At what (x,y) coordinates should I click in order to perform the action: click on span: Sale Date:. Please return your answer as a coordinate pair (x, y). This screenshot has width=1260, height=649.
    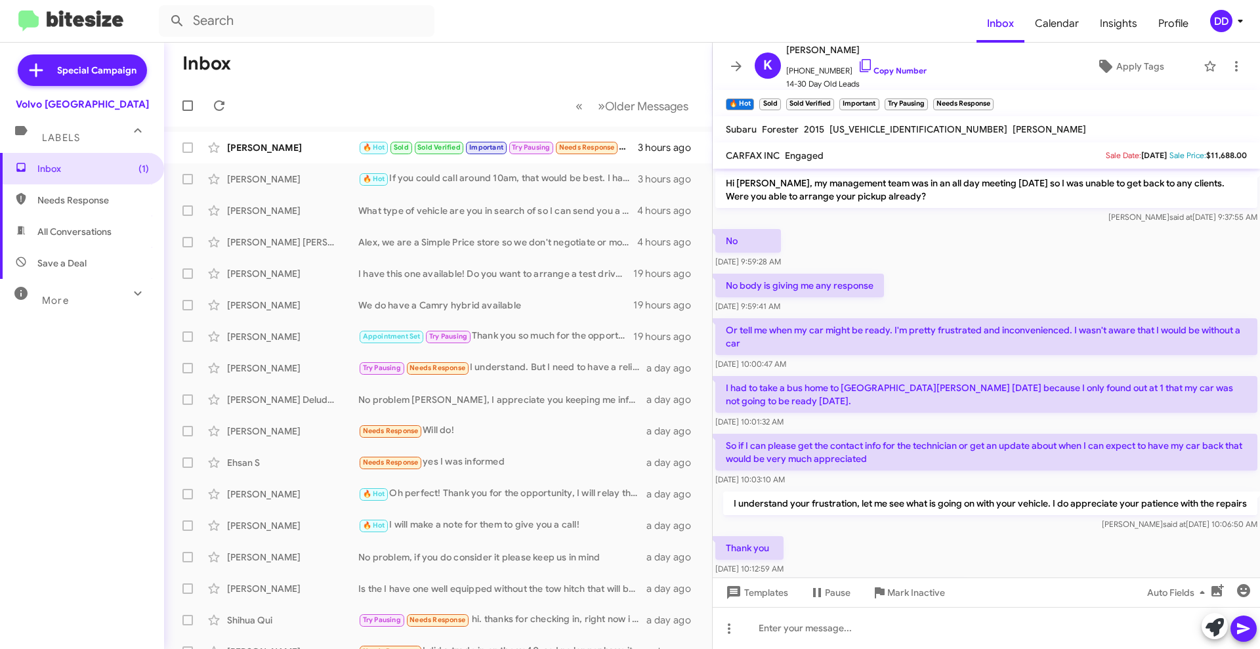
    Looking at the image, I should click on (1123, 155).